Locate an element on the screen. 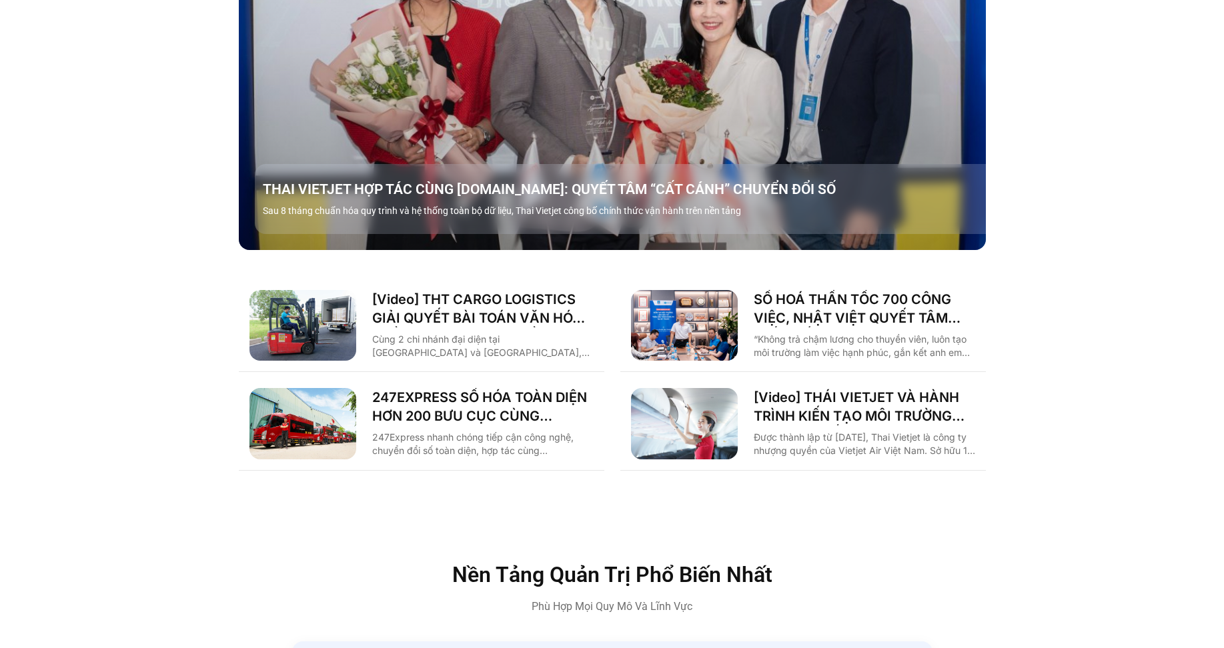 The image size is (1224, 648). p: “Không trả chậm lương cho thuyền viên, luôn tạo môi trường làm việc hạnh phúc, gắn kết anh em tàu... is located at coordinates (864, 346).